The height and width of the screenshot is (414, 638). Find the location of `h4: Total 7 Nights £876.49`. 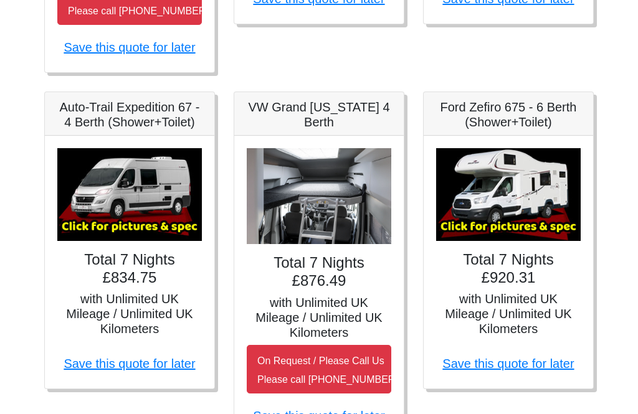

h4: Total 7 Nights £876.49 is located at coordinates (319, 272).